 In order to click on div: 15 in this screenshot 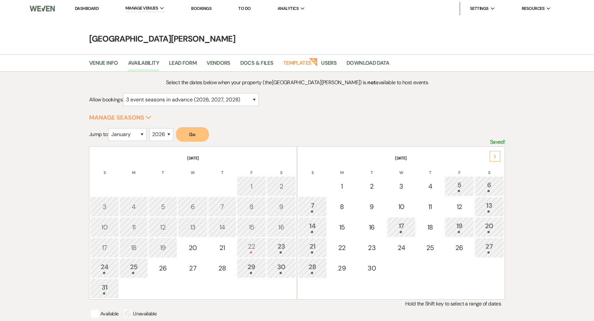, I will do `click(341, 227)`.